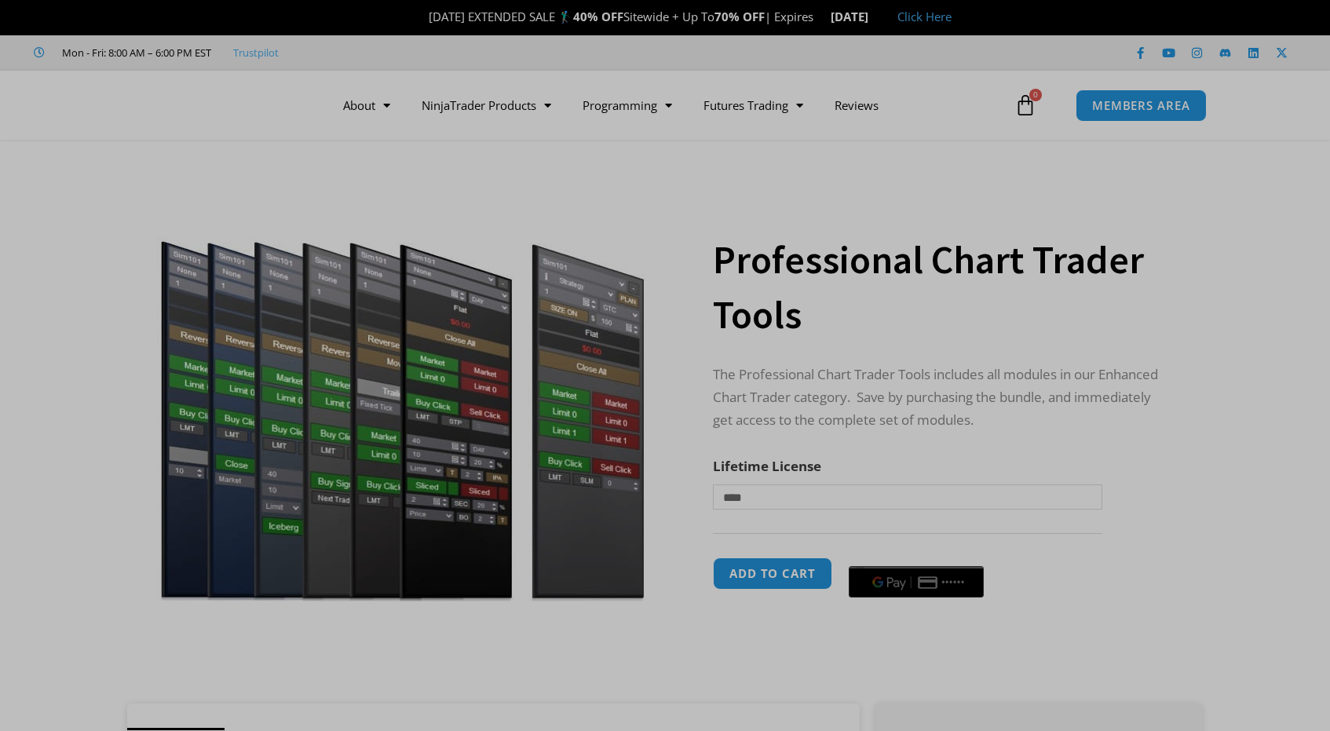  What do you see at coordinates (773, 573) in the screenshot?
I see `button: Add to cart` at bounding box center [773, 573].